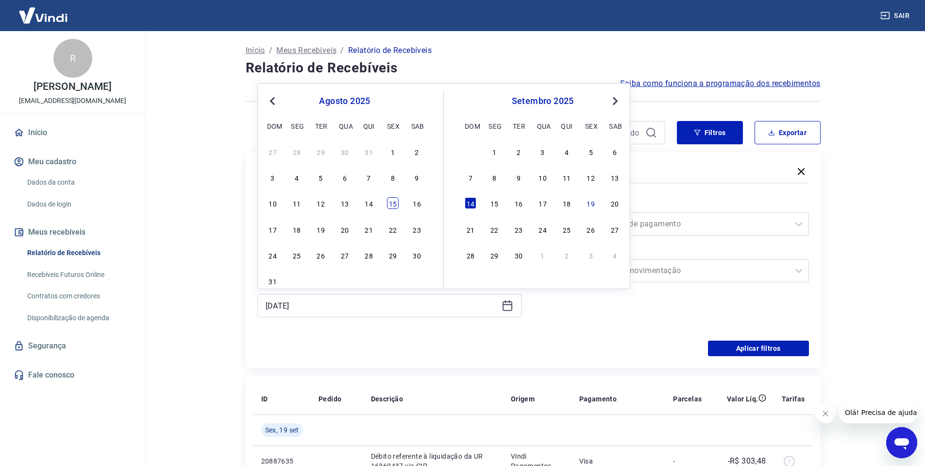 This screenshot has width=925, height=466. Describe the element at coordinates (369, 177) in the screenshot. I see `div: Choose quinta-feira, 7 de agosto de 2025` at that location.